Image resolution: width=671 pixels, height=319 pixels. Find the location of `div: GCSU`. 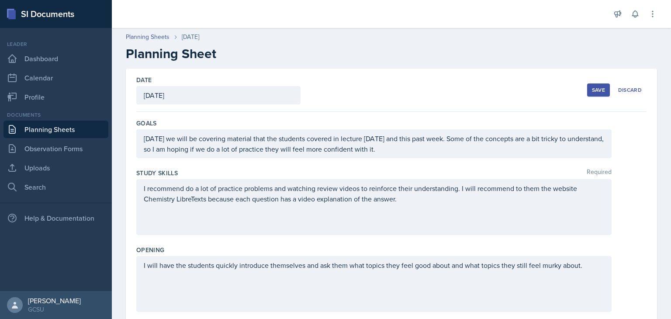

div: GCSU is located at coordinates (54, 309).